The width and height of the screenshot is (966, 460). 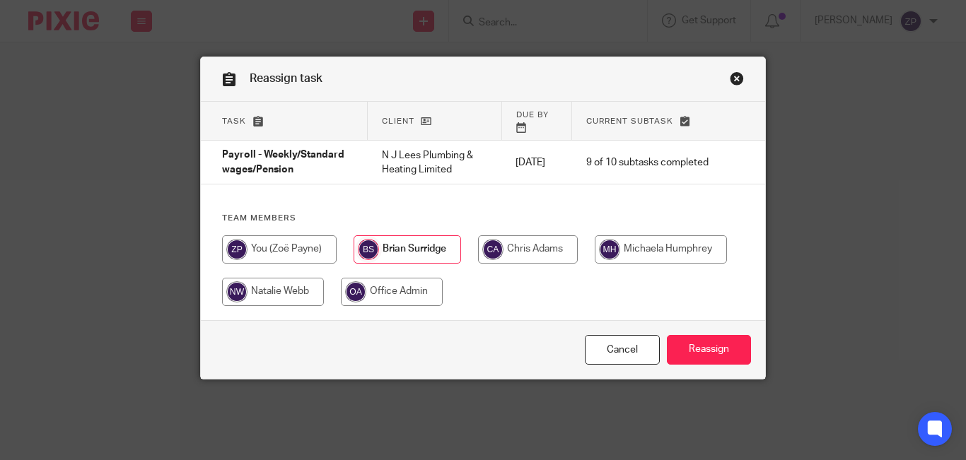 I want to click on p: N J Lees Plumbing & Heating Limited, so click(x=434, y=163).